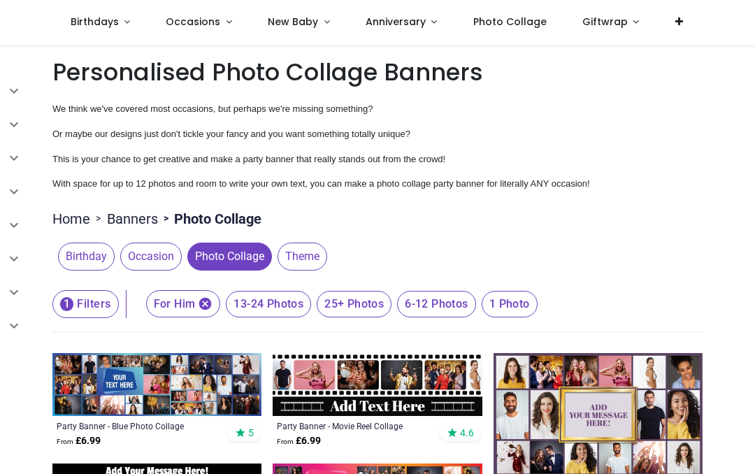  I want to click on button: 1Filters, so click(85, 304).